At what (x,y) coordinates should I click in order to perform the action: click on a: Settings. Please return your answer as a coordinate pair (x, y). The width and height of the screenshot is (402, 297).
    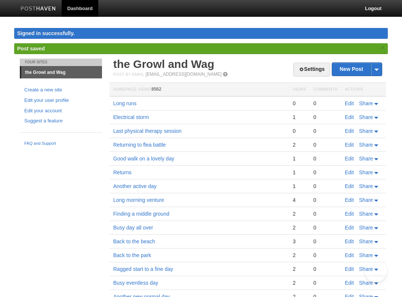
    Looking at the image, I should click on (311, 69).